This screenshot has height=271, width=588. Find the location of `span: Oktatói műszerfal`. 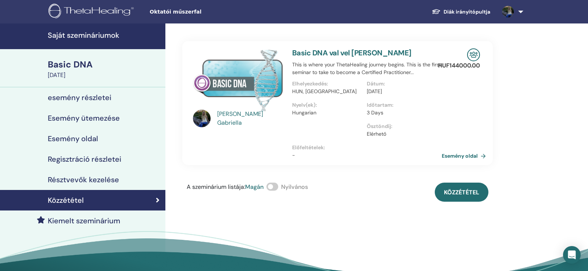

span: Oktatói műszerfal is located at coordinates (205, 12).